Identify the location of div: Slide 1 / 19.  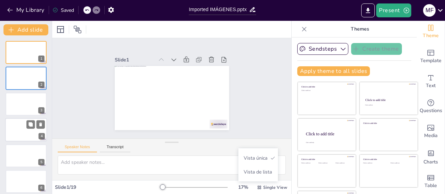
(108, 187).